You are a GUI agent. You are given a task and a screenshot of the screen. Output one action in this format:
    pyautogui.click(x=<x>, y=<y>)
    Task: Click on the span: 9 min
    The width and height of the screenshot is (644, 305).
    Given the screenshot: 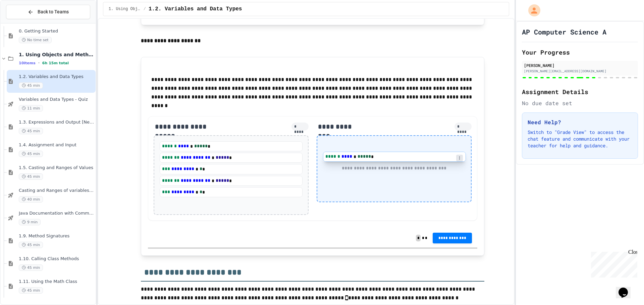 What is the action you would take?
    pyautogui.click(x=30, y=222)
    